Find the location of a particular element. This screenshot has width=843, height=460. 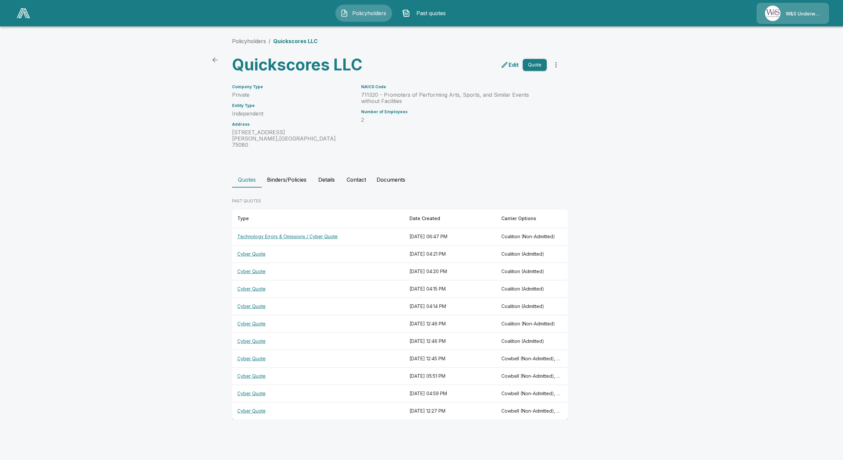

p: PAST QUOTES is located at coordinates (400, 201).